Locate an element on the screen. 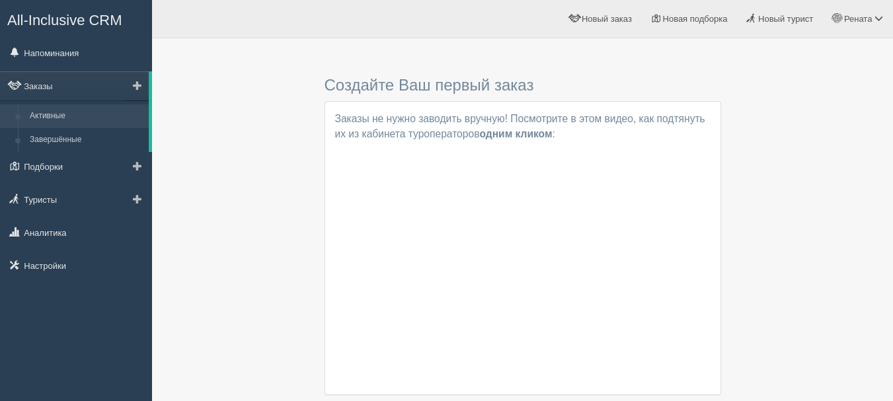  span: Новый турист is located at coordinates (785, 19).